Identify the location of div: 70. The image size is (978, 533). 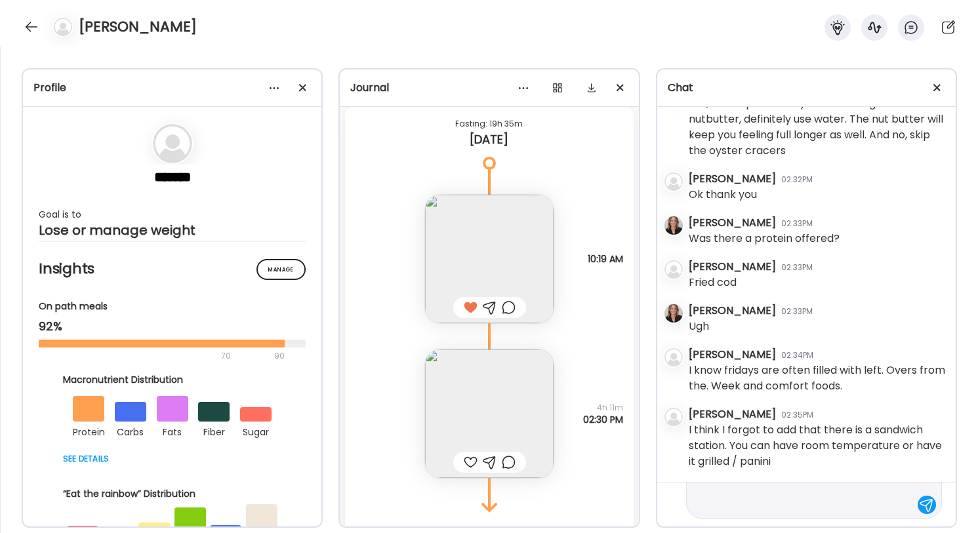
(154, 356).